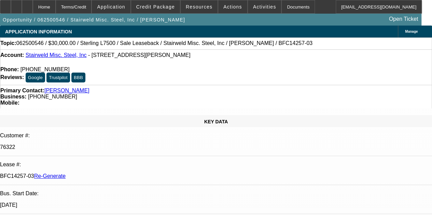  I want to click on a: View Google Maps, so click(43, 61).